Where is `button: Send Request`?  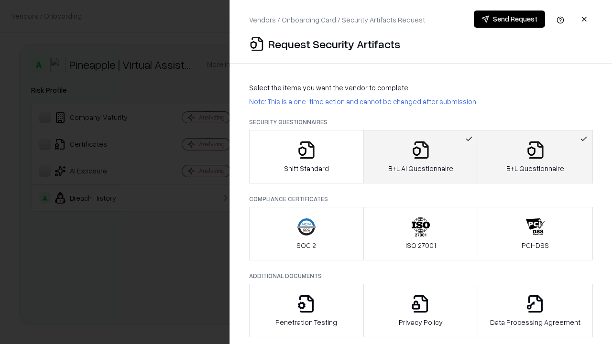 button: Send Request is located at coordinates (509, 19).